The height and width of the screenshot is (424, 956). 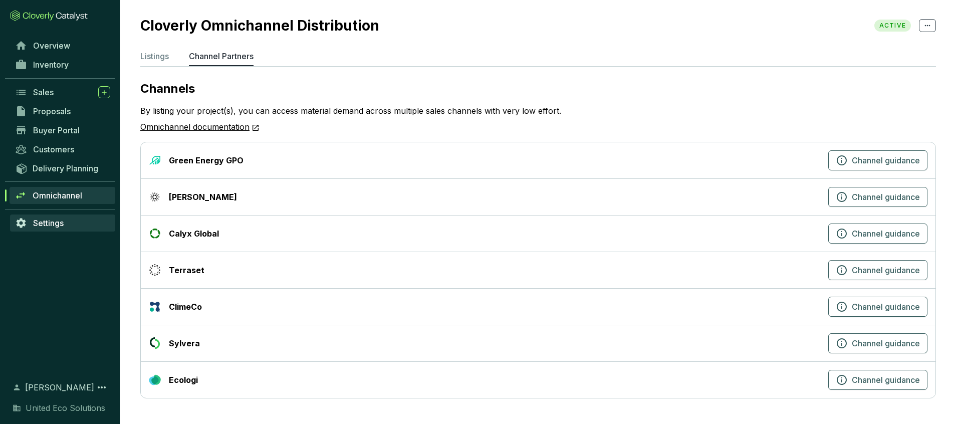 What do you see at coordinates (63, 111) in the screenshot?
I see `a: Proposals` at bounding box center [63, 111].